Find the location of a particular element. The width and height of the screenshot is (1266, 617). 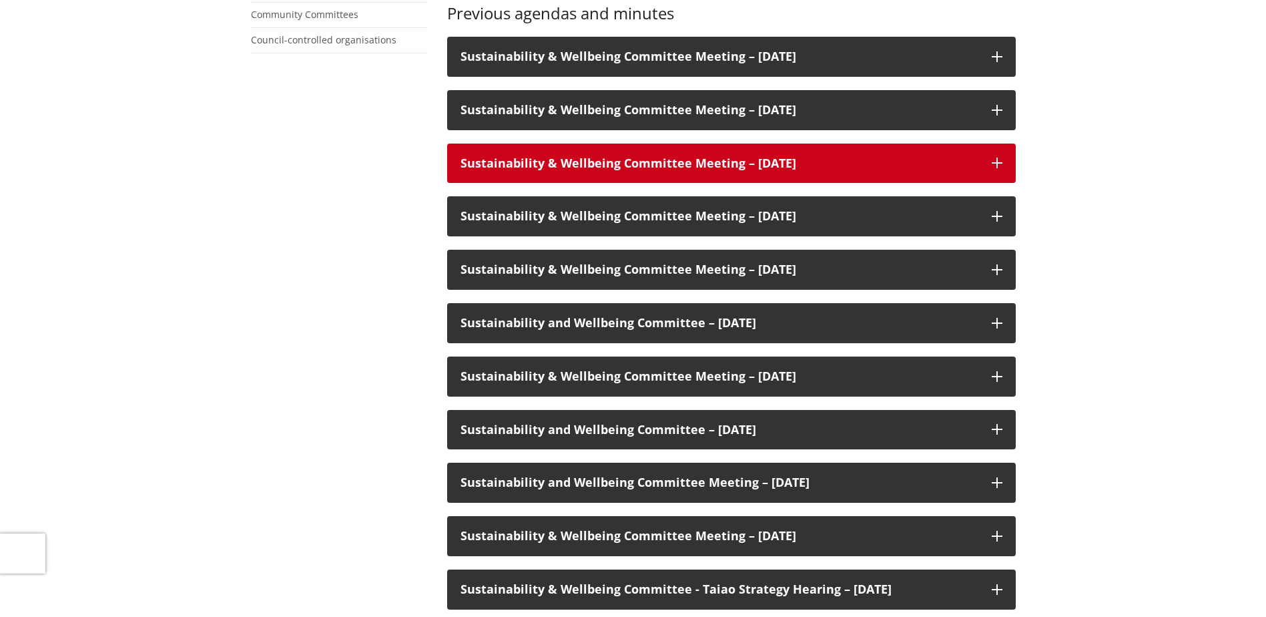

h3: Previous agendas and minutes is located at coordinates (732, 13).